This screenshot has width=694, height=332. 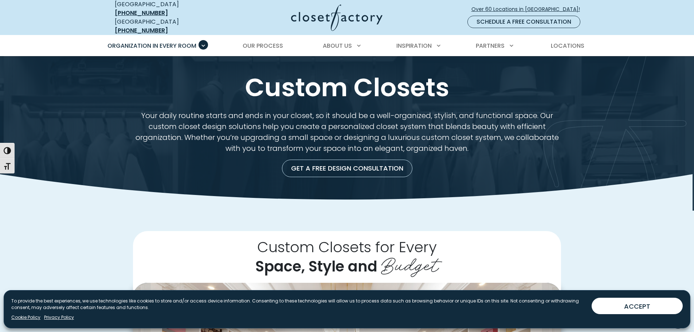 I want to click on a: Schedule a Free Consultation, so click(x=524, y=22).